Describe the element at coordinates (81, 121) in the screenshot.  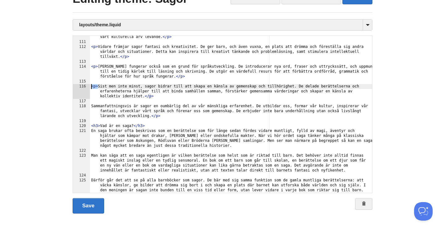
I see `div: 119` at that location.